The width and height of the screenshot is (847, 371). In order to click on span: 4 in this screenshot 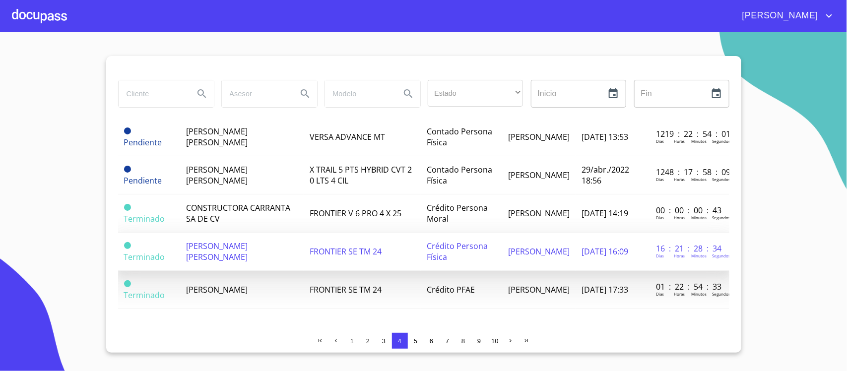, I will do `click(400, 341)`.